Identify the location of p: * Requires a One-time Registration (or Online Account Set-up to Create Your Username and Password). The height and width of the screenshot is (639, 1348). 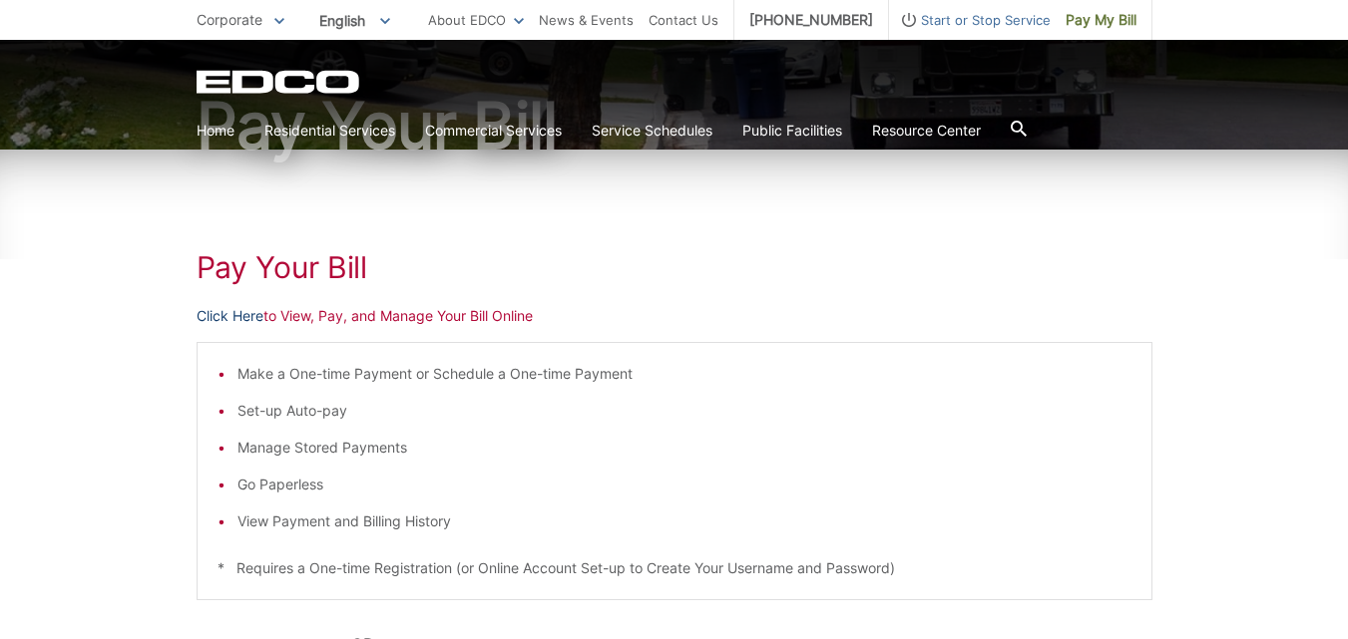
(674, 569).